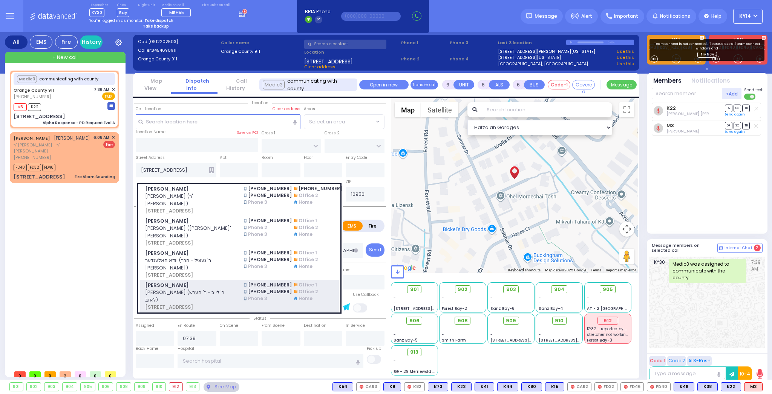 The image size is (772, 394). What do you see at coordinates (746, 108) in the screenshot?
I see `span: TR` at bounding box center [746, 108].